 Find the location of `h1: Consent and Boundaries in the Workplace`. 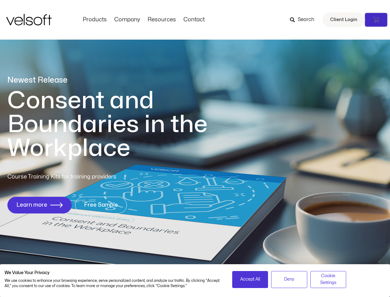

h1: Consent and Boundaries in the Workplace is located at coordinates (120, 124).